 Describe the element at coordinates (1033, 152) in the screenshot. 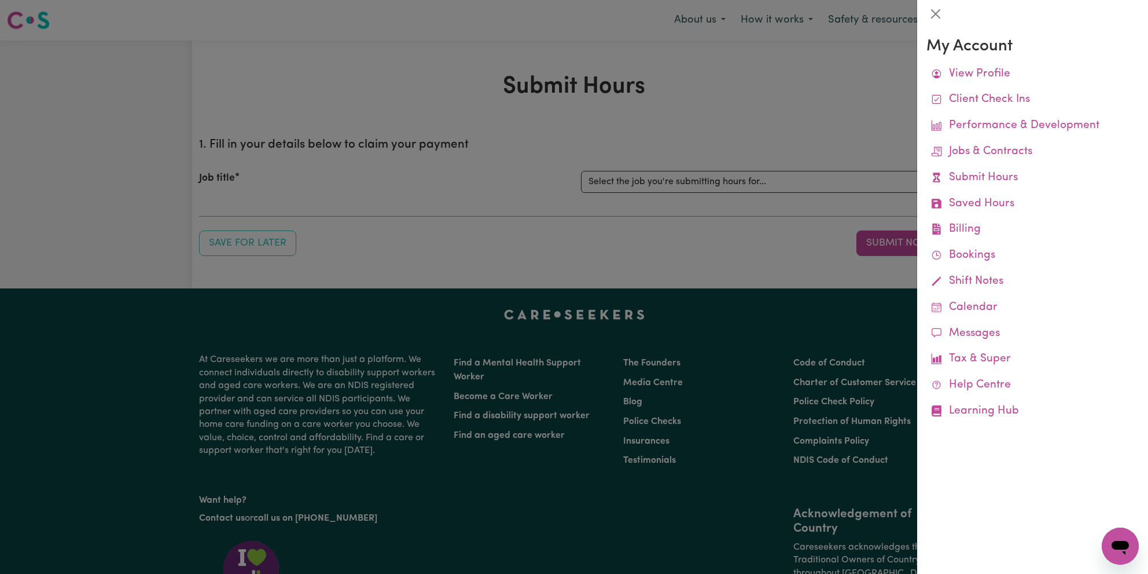

I see `a: Jobs & Contracts` at that location.